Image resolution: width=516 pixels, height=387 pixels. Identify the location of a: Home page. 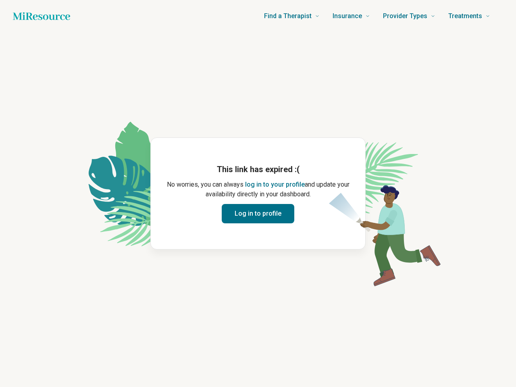
(42, 16).